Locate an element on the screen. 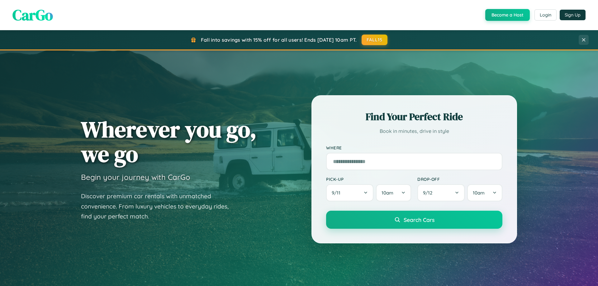  button: Sign Up is located at coordinates (573, 15).